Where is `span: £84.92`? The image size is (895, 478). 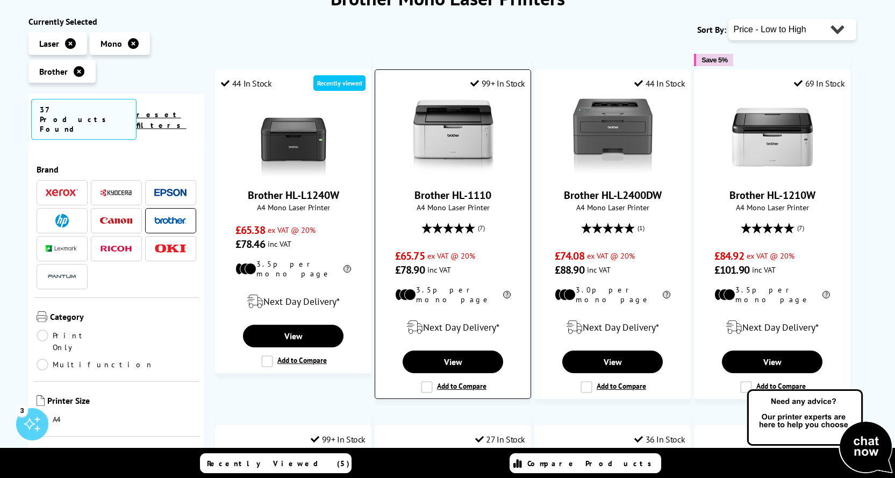 span: £84.92 is located at coordinates (729, 256).